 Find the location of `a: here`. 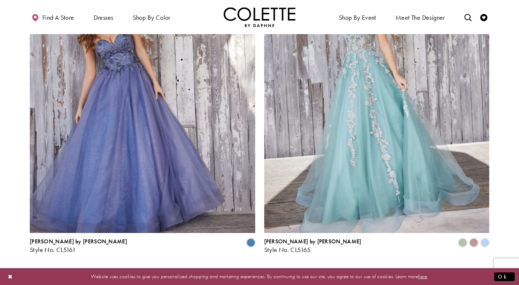

a: here is located at coordinates (422, 276).